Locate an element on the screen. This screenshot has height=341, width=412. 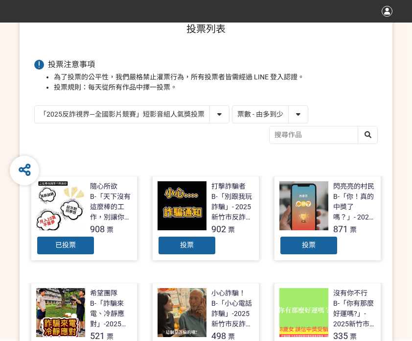
div: 閃亮亮的村民 is located at coordinates (354, 186).